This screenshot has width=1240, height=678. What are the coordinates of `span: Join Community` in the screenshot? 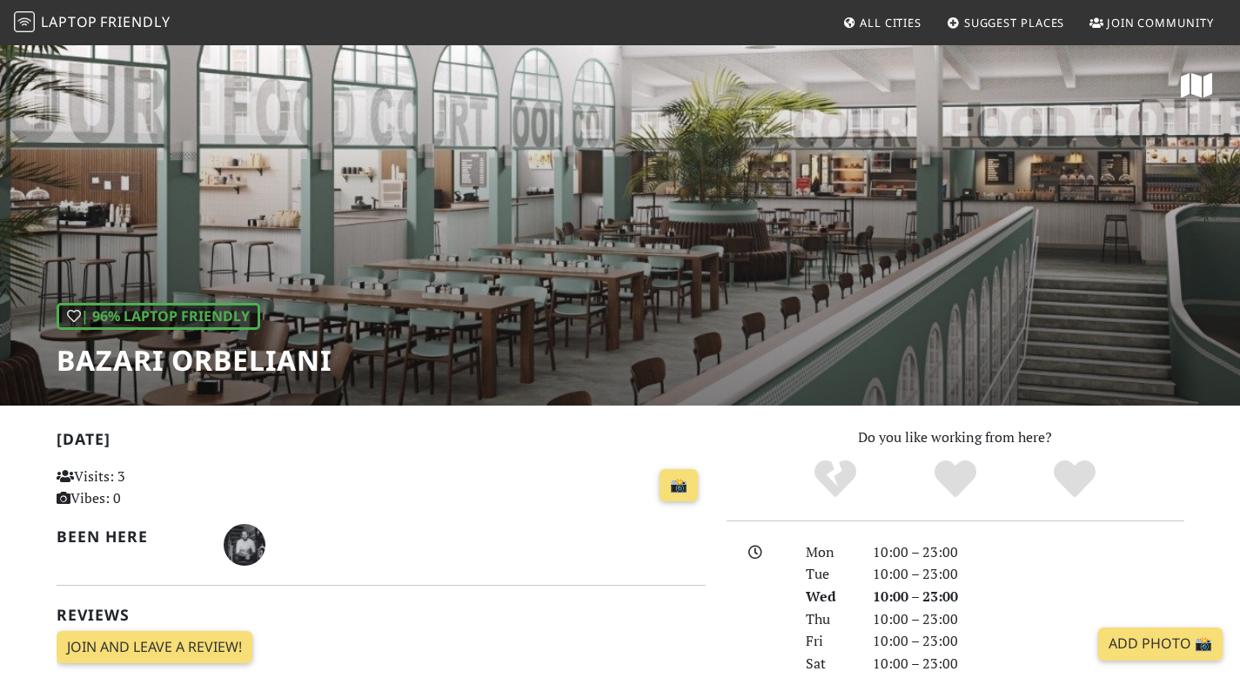 It's located at (1160, 23).